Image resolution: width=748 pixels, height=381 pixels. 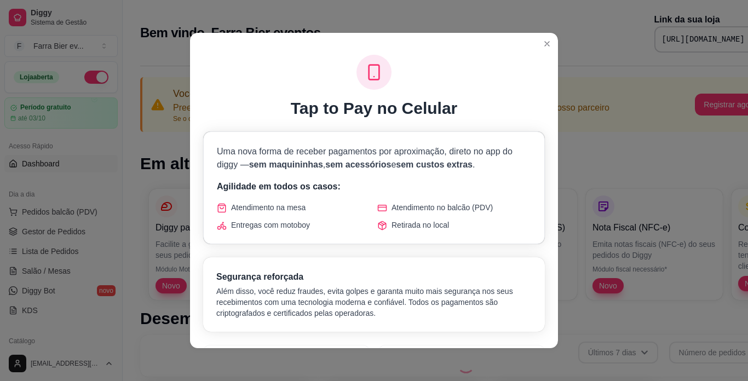 I want to click on span: Atendimento na mesa, so click(x=268, y=208).